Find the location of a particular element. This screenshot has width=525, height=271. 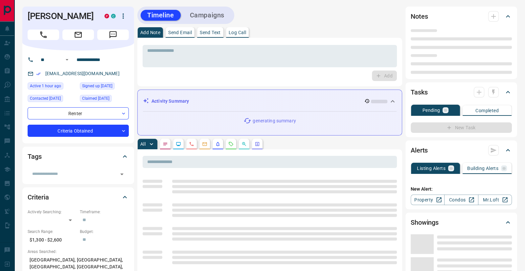

svg: Emails is located at coordinates (205, 144).